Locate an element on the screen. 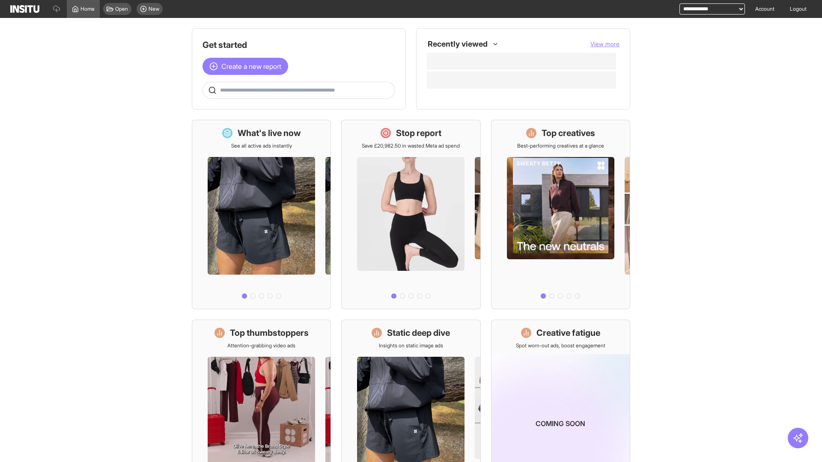  span: View more is located at coordinates (605, 44).